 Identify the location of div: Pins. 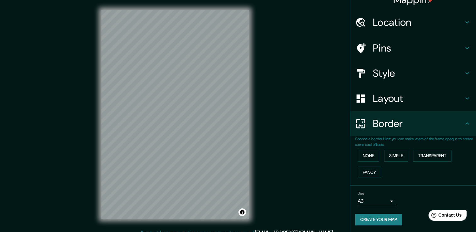
(413, 48).